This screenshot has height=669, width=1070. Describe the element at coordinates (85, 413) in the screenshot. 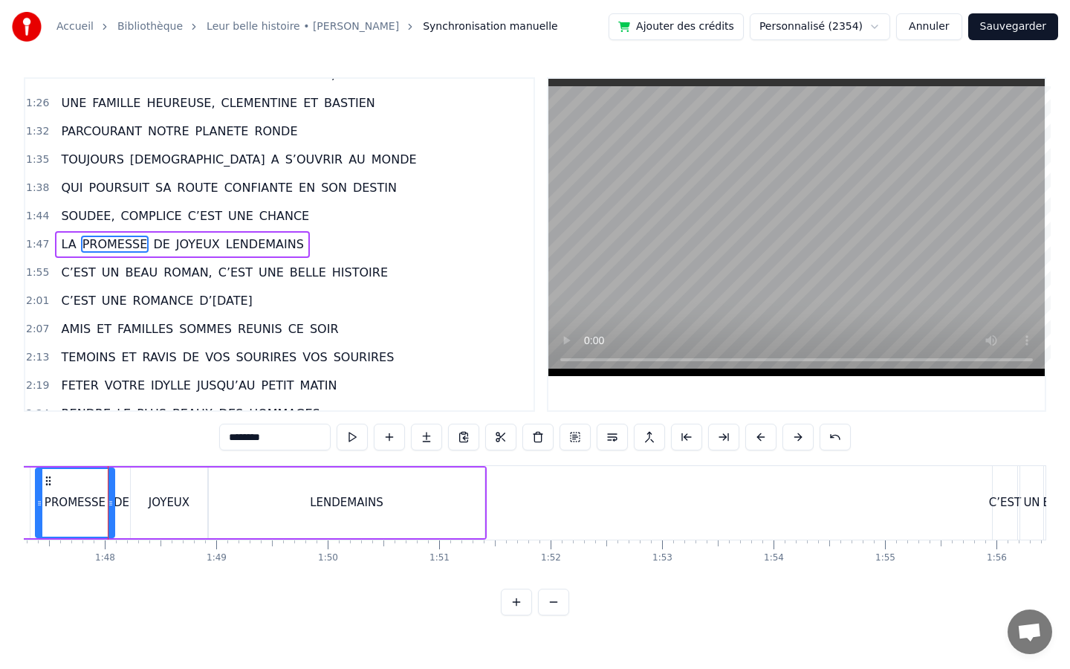

I see `span: RENDRE` at that location.